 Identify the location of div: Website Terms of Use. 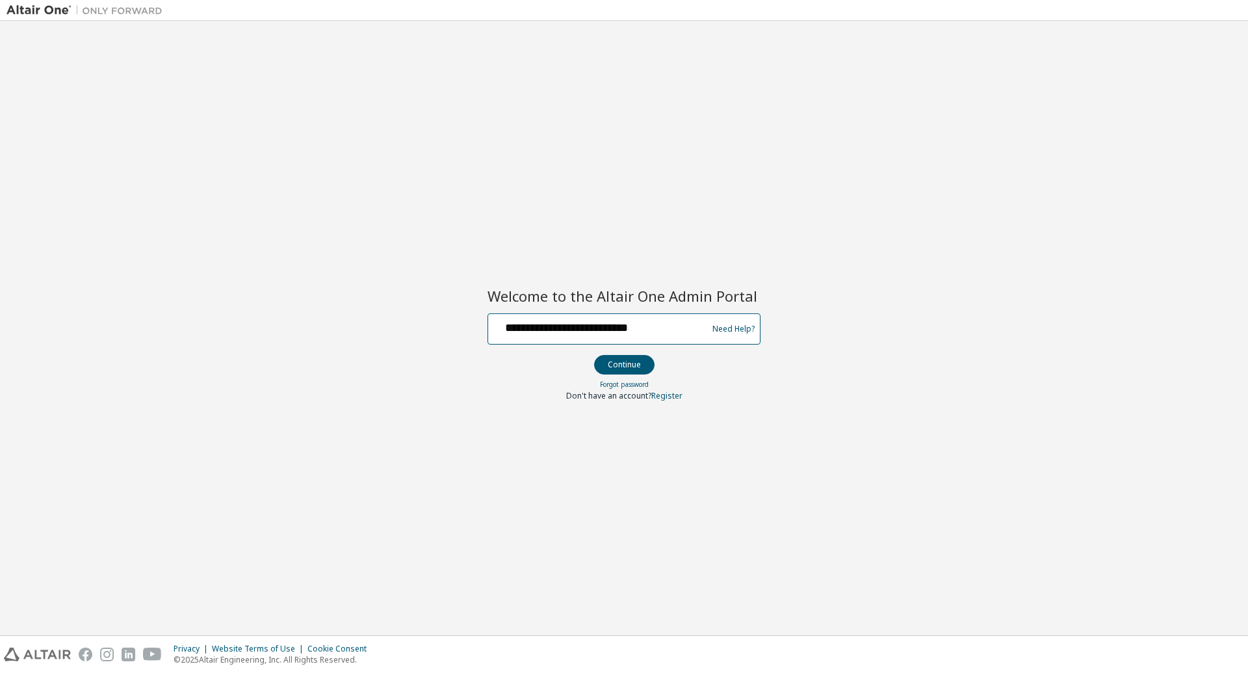
(259, 649).